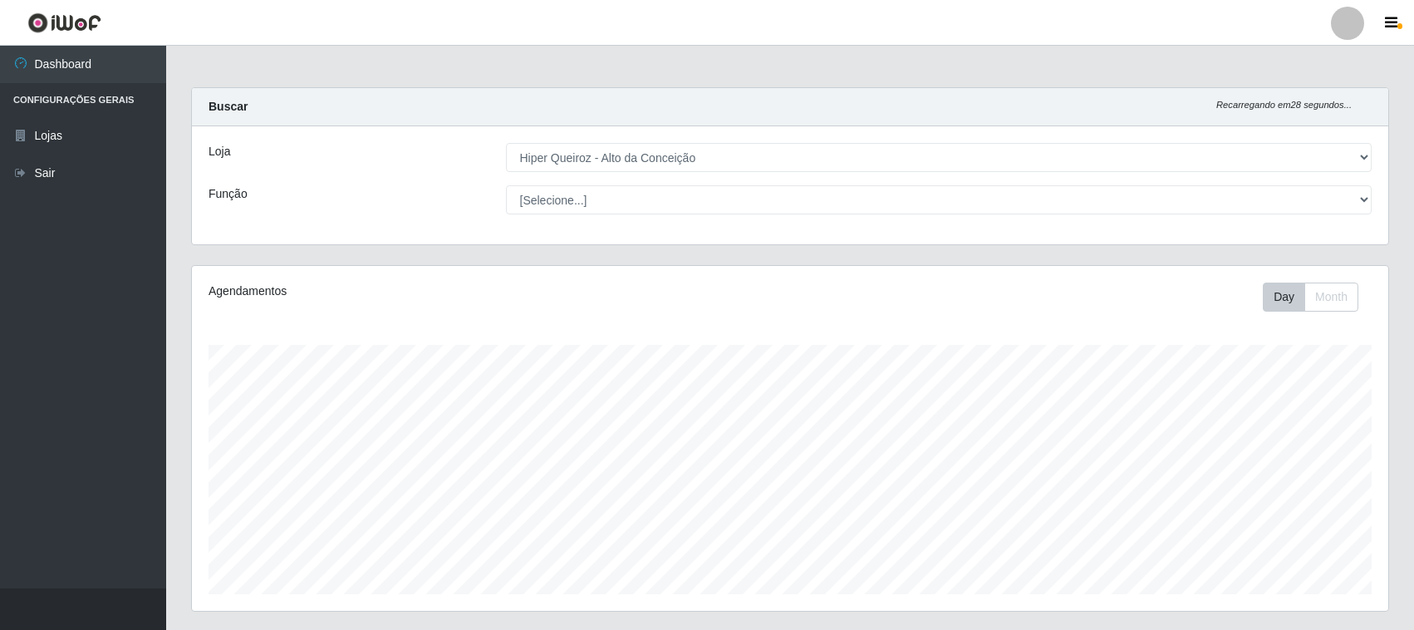 The height and width of the screenshot is (630, 1414). Describe the element at coordinates (444, 291) in the screenshot. I see `div: Agendamentos` at that location.